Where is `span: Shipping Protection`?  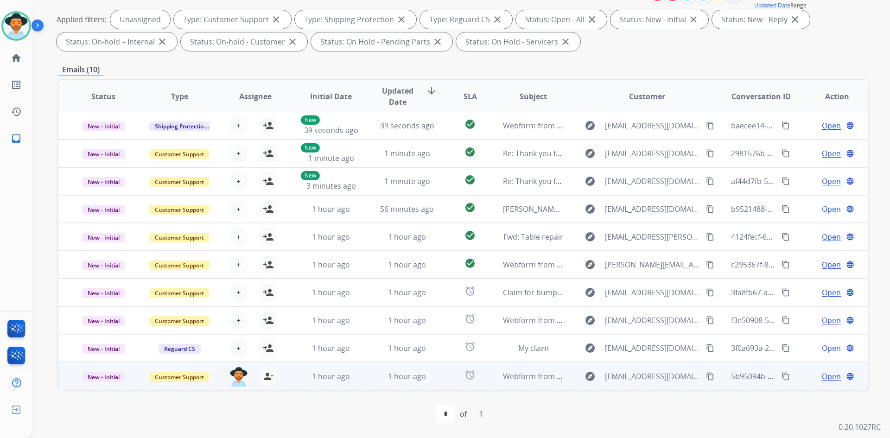
span: Shipping Protection is located at coordinates (181, 126).